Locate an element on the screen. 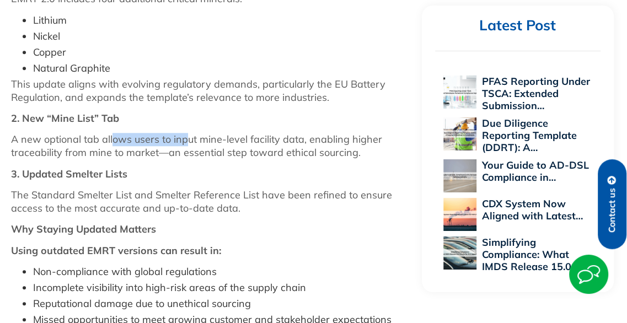 The image size is (627, 323). img: Start Chat is located at coordinates (588, 274).